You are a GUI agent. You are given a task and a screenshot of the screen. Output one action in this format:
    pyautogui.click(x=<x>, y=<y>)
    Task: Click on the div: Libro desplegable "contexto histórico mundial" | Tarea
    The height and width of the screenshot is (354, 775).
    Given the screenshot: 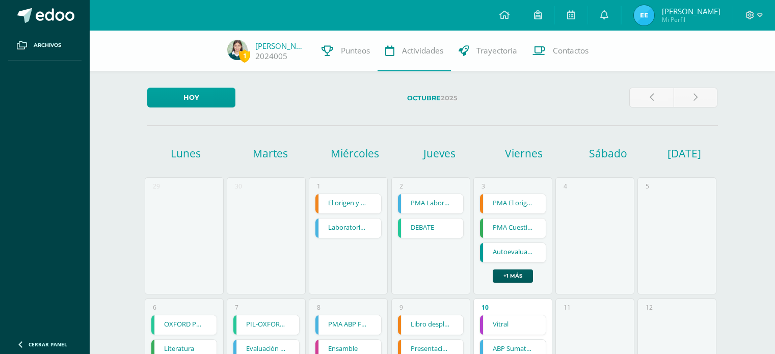 What is the action you would take?
    pyautogui.click(x=430, y=325)
    